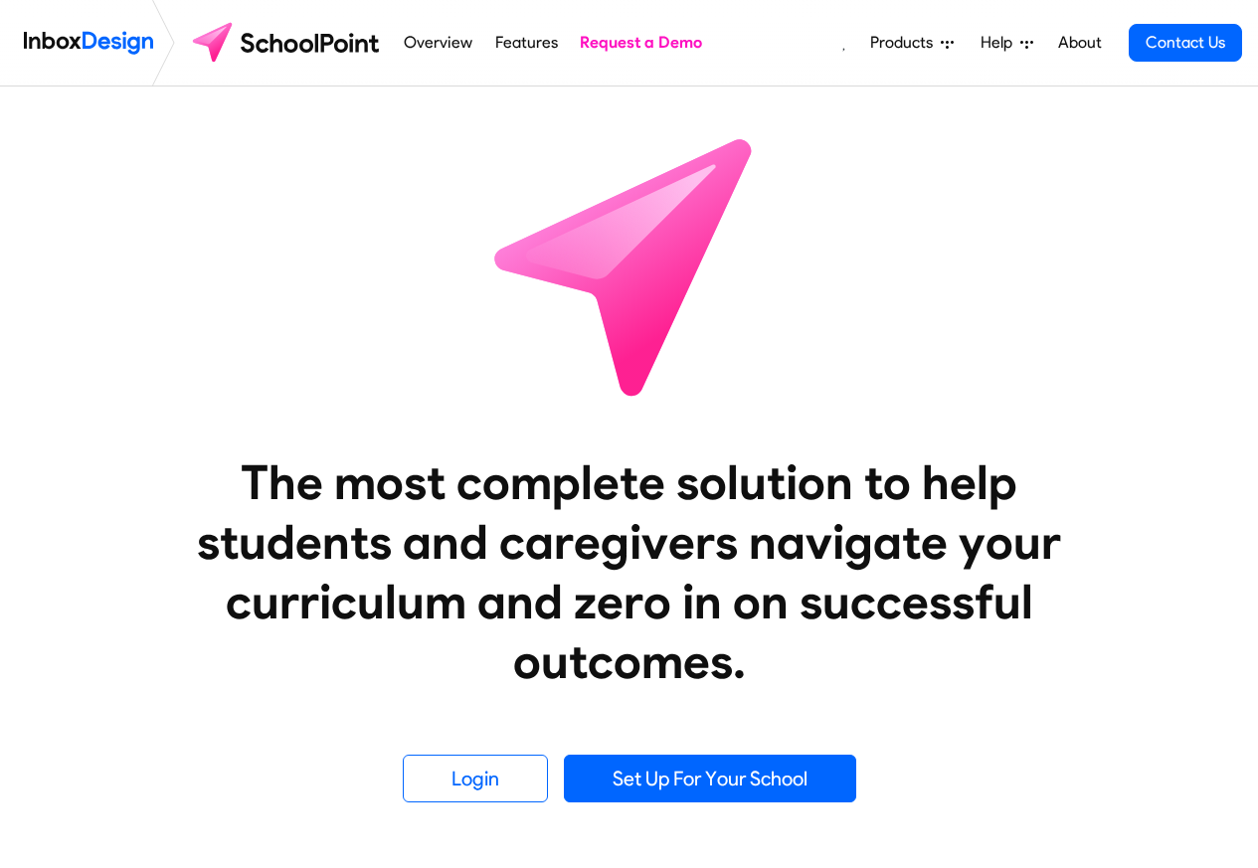  Describe the element at coordinates (1006, 43) in the screenshot. I see `a: Help` at that location.